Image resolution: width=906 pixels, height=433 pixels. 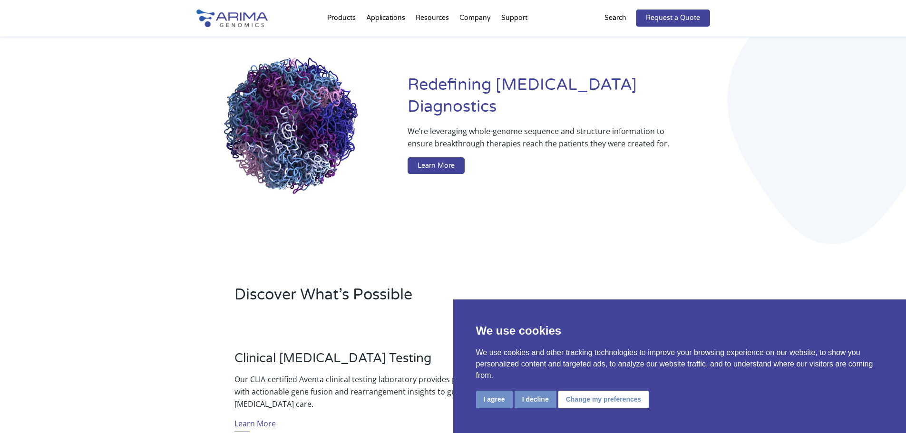 What do you see at coordinates (232, 18) in the screenshot?
I see `img: Arima-Genomics-logo` at bounding box center [232, 18].